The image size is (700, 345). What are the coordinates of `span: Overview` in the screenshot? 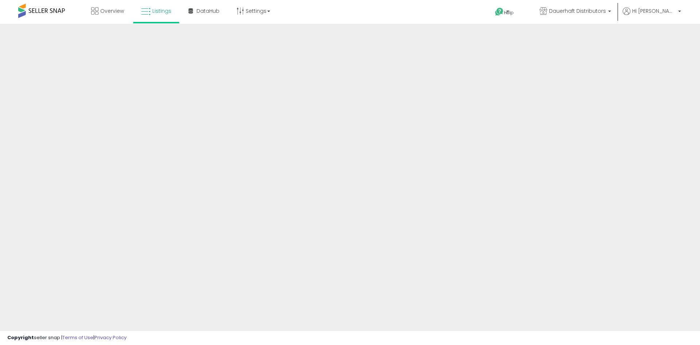 It's located at (112, 11).